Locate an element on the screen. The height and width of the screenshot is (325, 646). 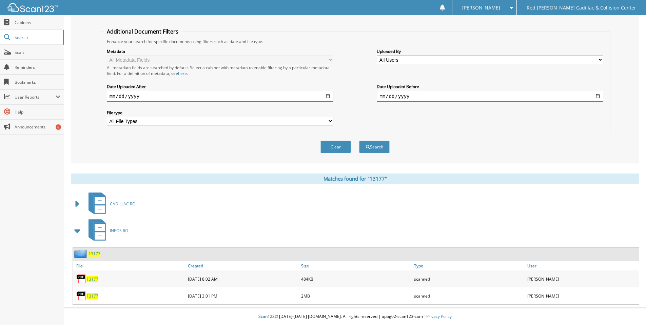
span: Search is located at coordinates (37, 37).